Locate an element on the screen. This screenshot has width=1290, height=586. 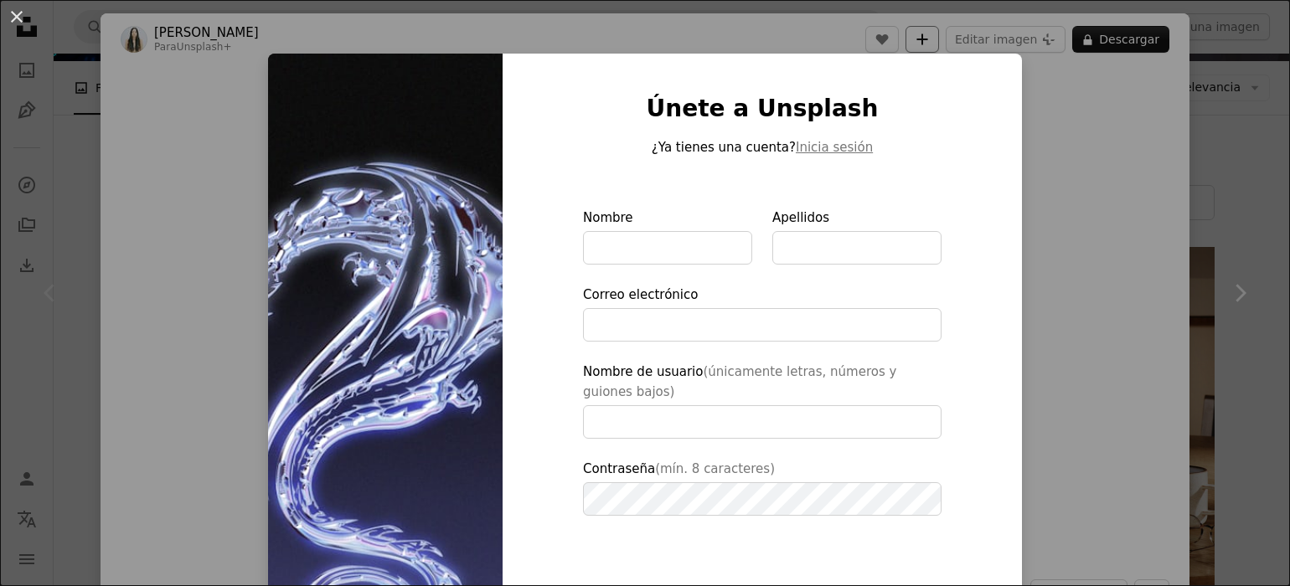
input: Correo electrónico is located at coordinates (762, 325).